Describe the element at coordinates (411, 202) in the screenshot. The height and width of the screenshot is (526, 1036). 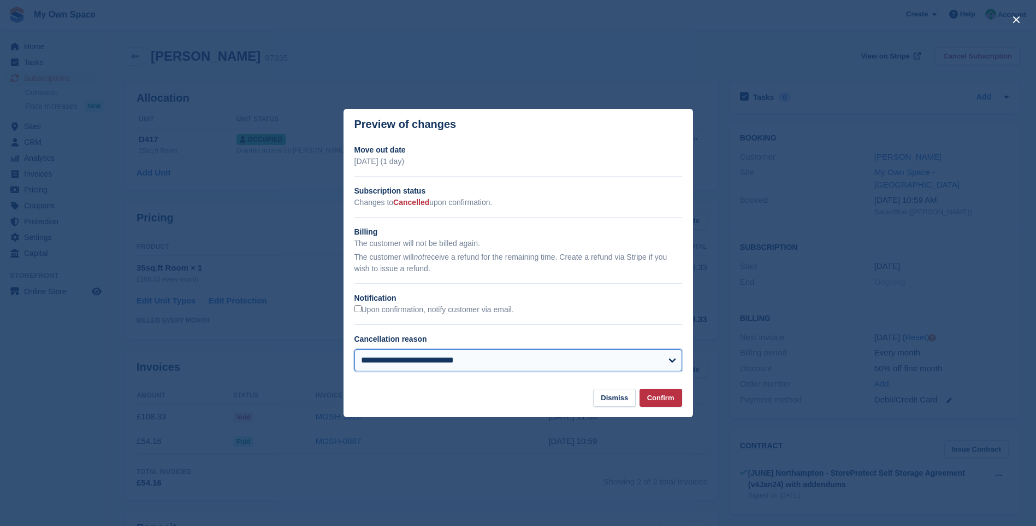
I see `span: Cancelled` at that location.